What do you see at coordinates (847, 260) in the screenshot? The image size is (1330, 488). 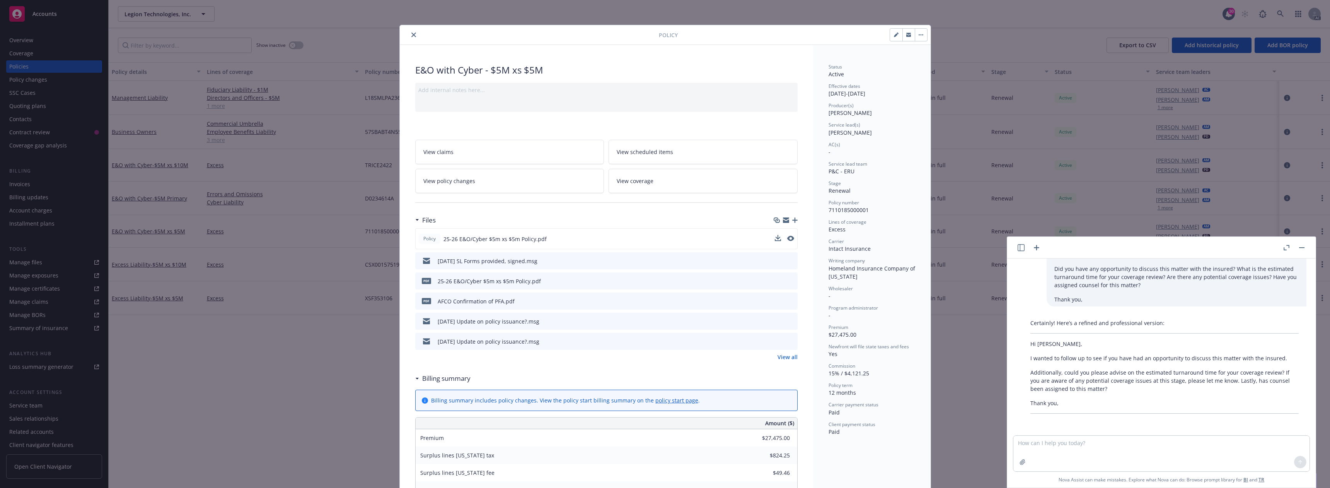 I see `span: Writing company` at bounding box center [847, 260].